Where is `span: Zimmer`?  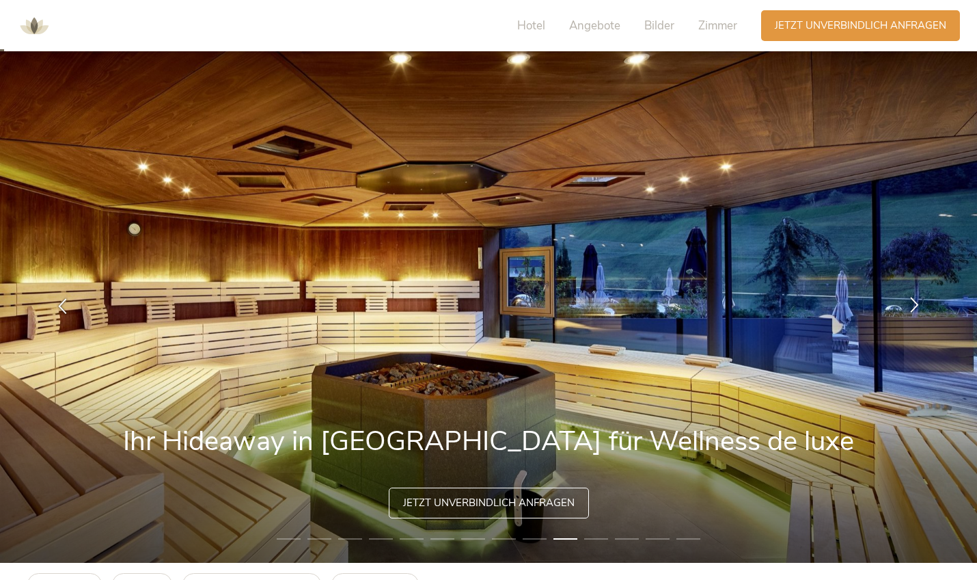
span: Zimmer is located at coordinates (718, 25).